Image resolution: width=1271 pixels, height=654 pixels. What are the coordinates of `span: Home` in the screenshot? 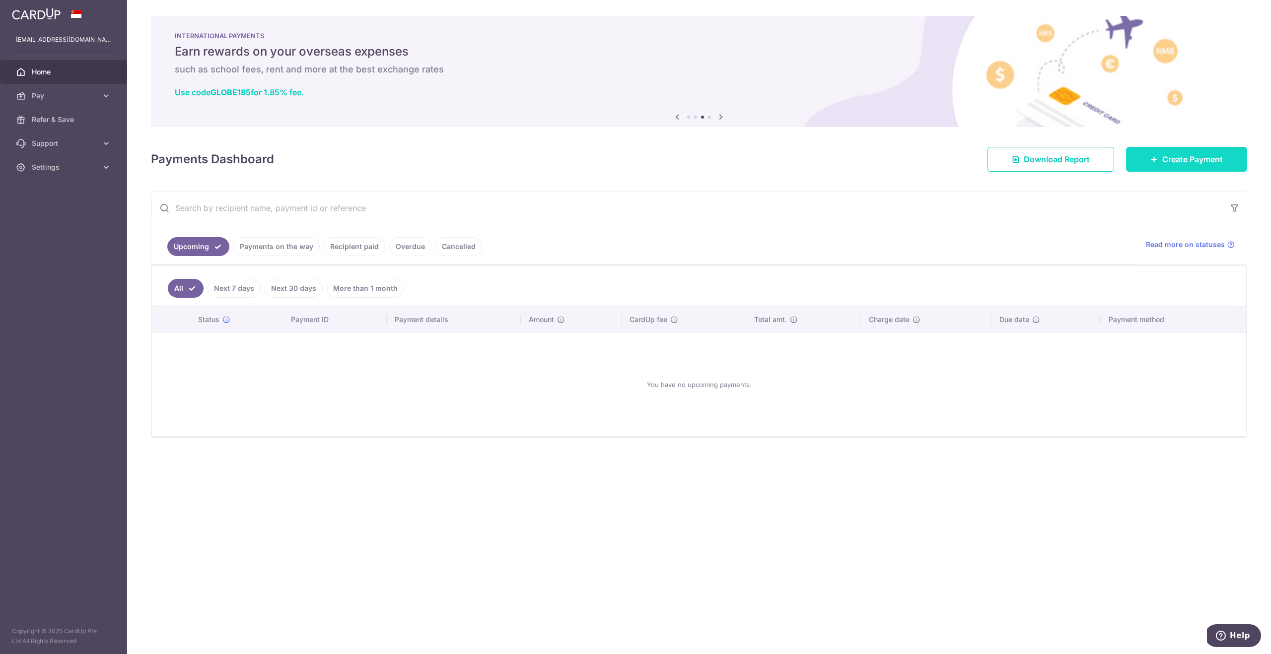 It's located at (65, 72).